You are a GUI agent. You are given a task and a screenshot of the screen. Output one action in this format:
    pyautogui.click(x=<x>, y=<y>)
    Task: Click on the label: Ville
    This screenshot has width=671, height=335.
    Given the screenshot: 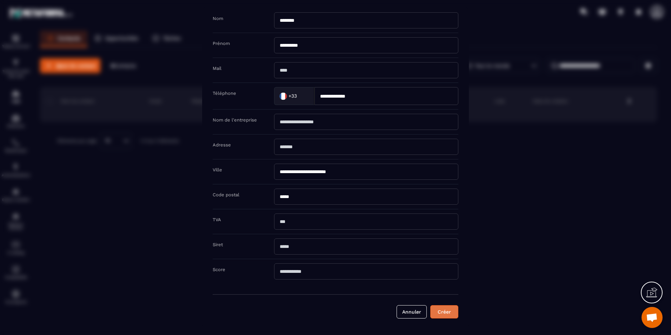 What is the action you would take?
    pyautogui.click(x=217, y=170)
    